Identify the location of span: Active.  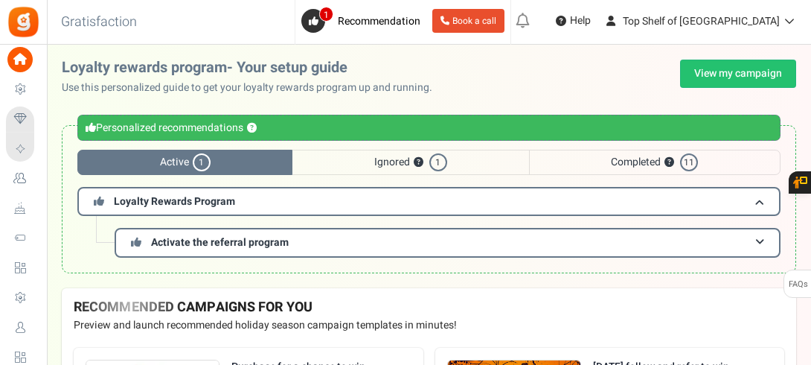
(185, 162).